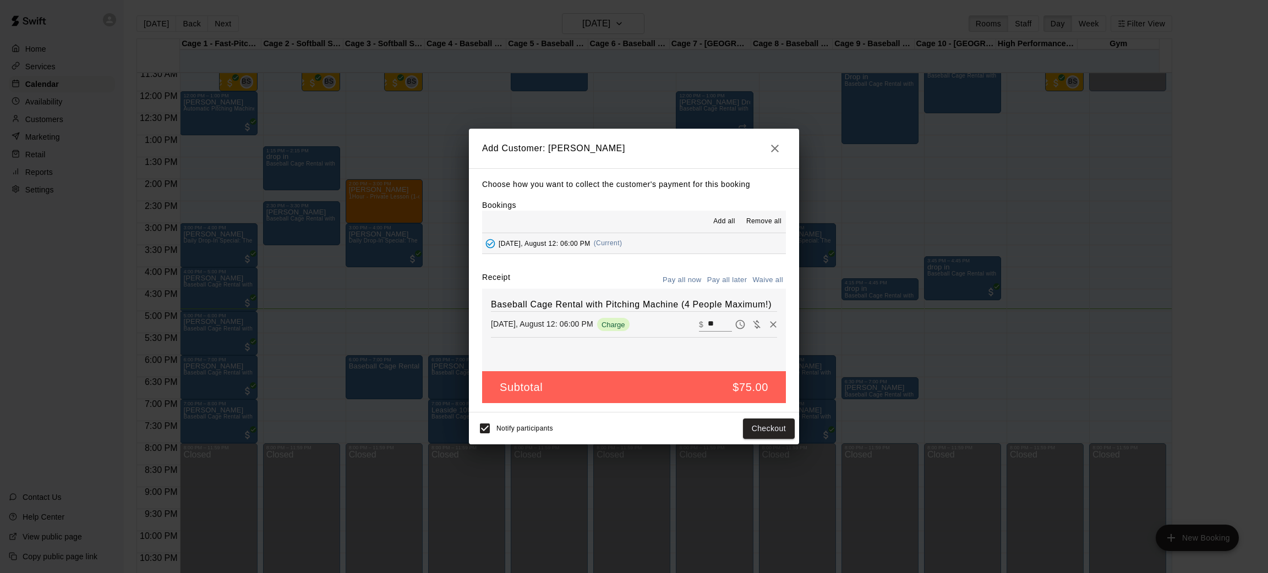 The width and height of the screenshot is (1268, 573). I want to click on p: Choose how you want to collect the customer's payment for this booking, so click(634, 184).